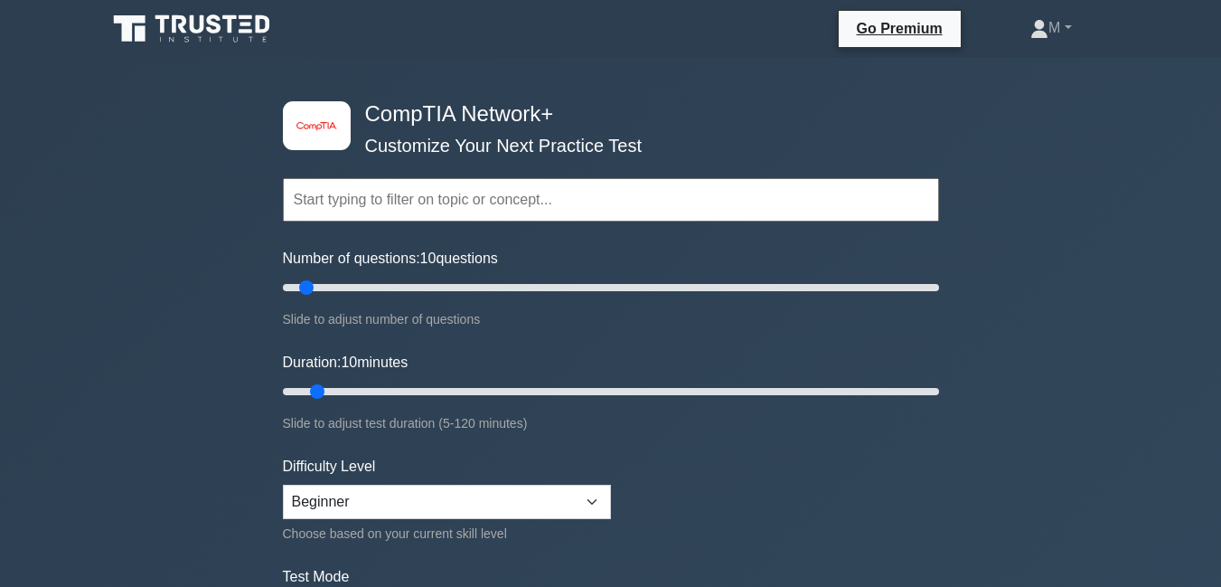 This screenshot has width=1221, height=587. I want to click on h4: CompTIA Network+, so click(604, 114).